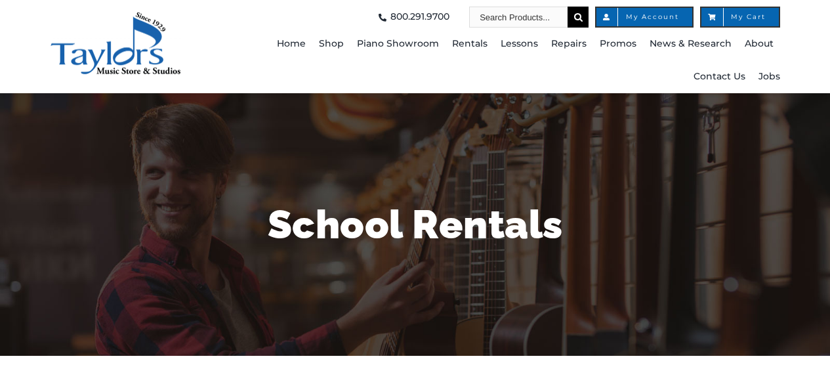 This screenshot has width=830, height=367. What do you see at coordinates (510, 60) in the screenshot?
I see `nav: Main Menu` at bounding box center [510, 60].